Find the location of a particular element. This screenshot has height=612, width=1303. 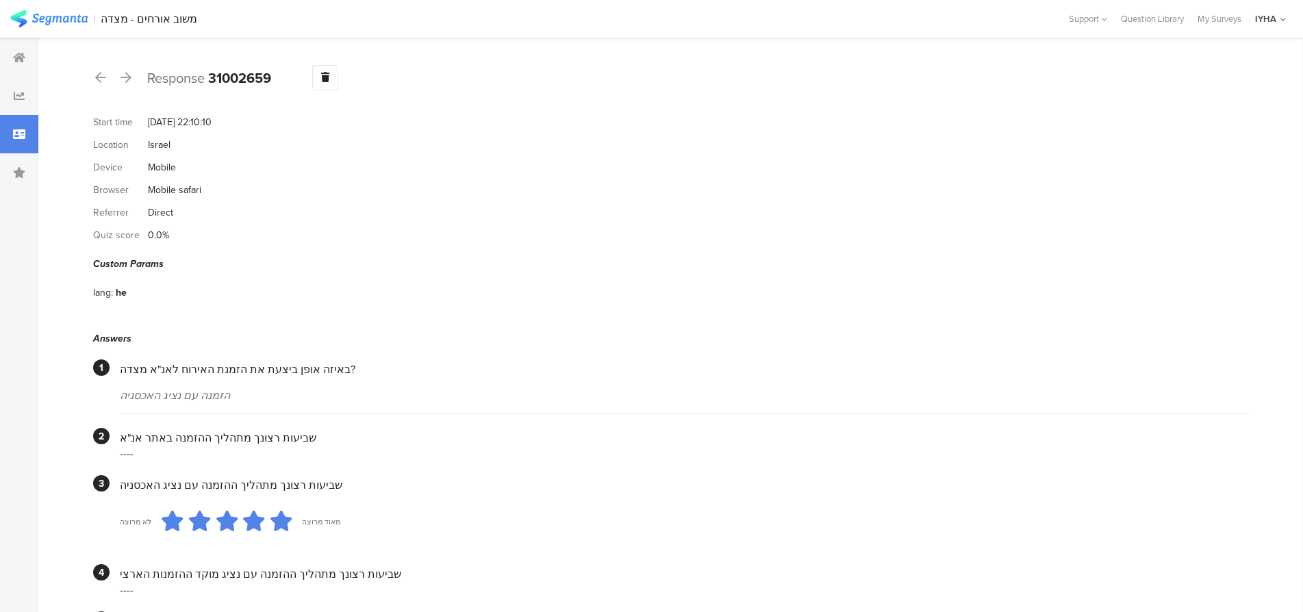

a: My Surveys is located at coordinates (1219, 18).